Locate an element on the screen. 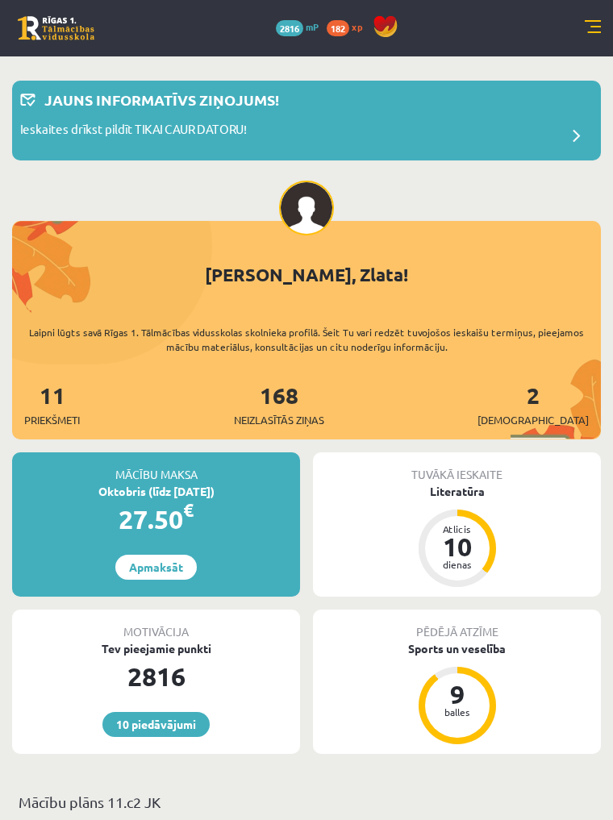 The image size is (613, 820). a: 11Priekšmeti is located at coordinates (52, 404).